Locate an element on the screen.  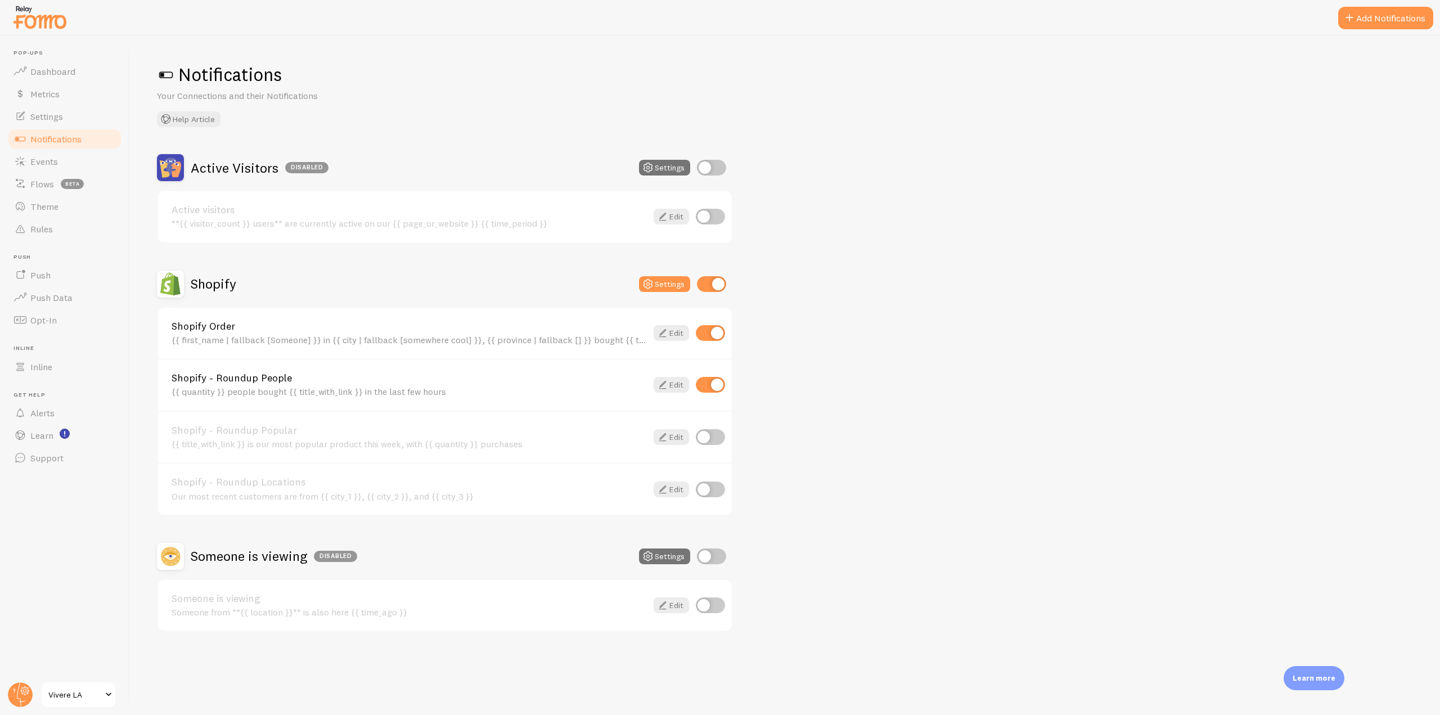
a: Support is located at coordinates (65, 458).